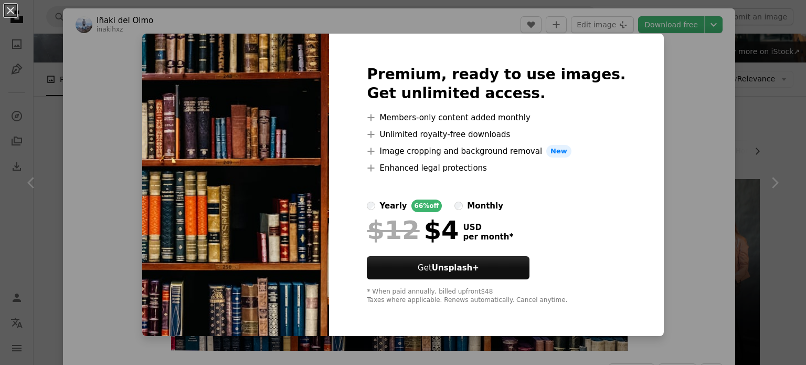 This screenshot has width=806, height=365. Describe the element at coordinates (496, 118) in the screenshot. I see `li: Members-only content added monthly` at that location.